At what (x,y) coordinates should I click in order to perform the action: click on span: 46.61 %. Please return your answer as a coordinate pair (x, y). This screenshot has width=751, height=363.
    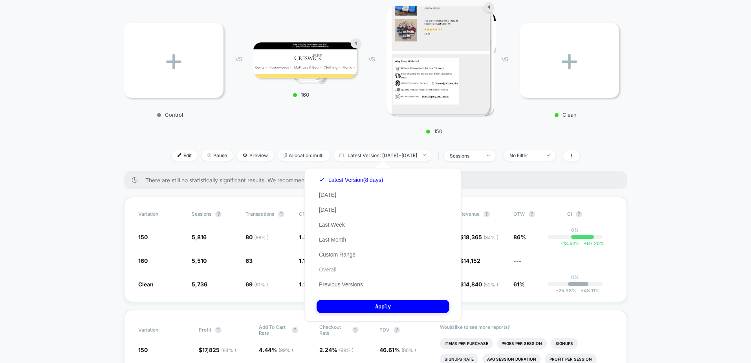
    Looking at the image, I should click on (398, 350).